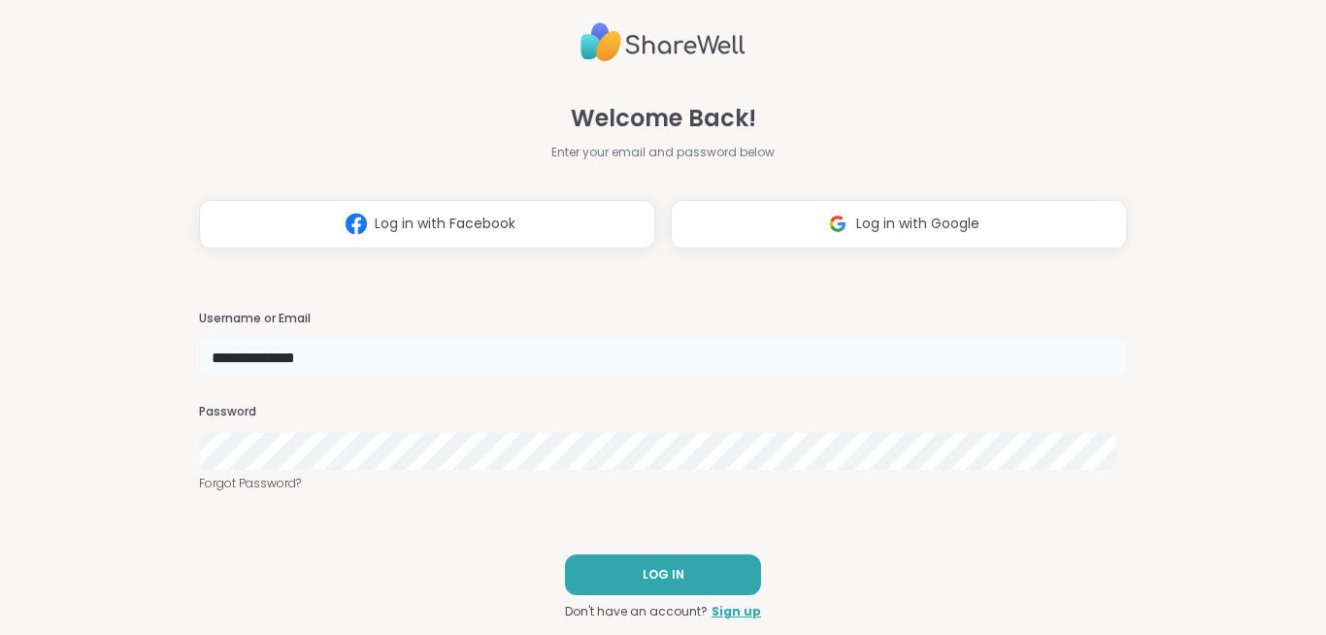 The width and height of the screenshot is (1326, 635). What do you see at coordinates (663, 412) in the screenshot?
I see `h3: Password` at bounding box center [663, 412].